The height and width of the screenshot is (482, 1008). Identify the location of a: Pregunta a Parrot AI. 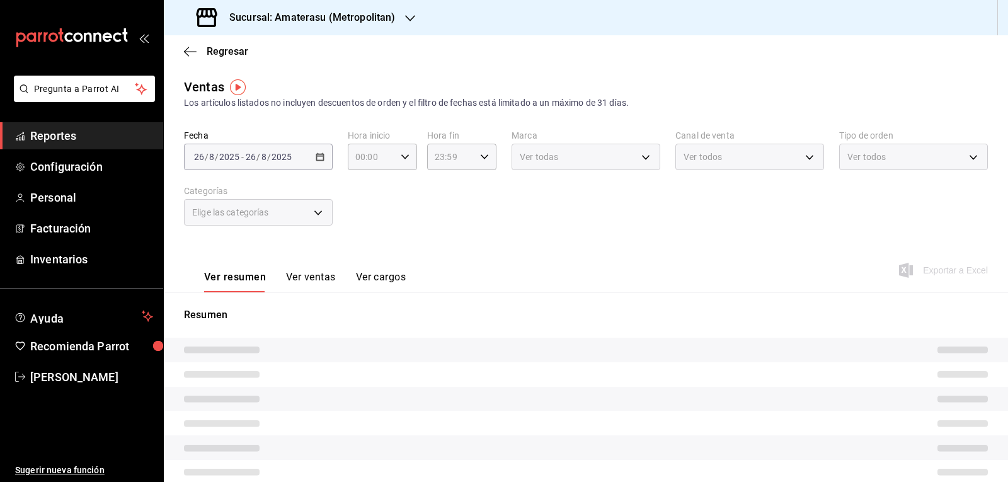
(82, 98).